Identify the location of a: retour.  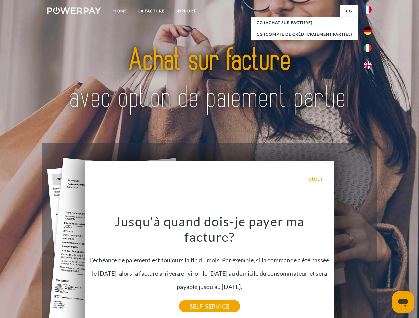
(314, 178).